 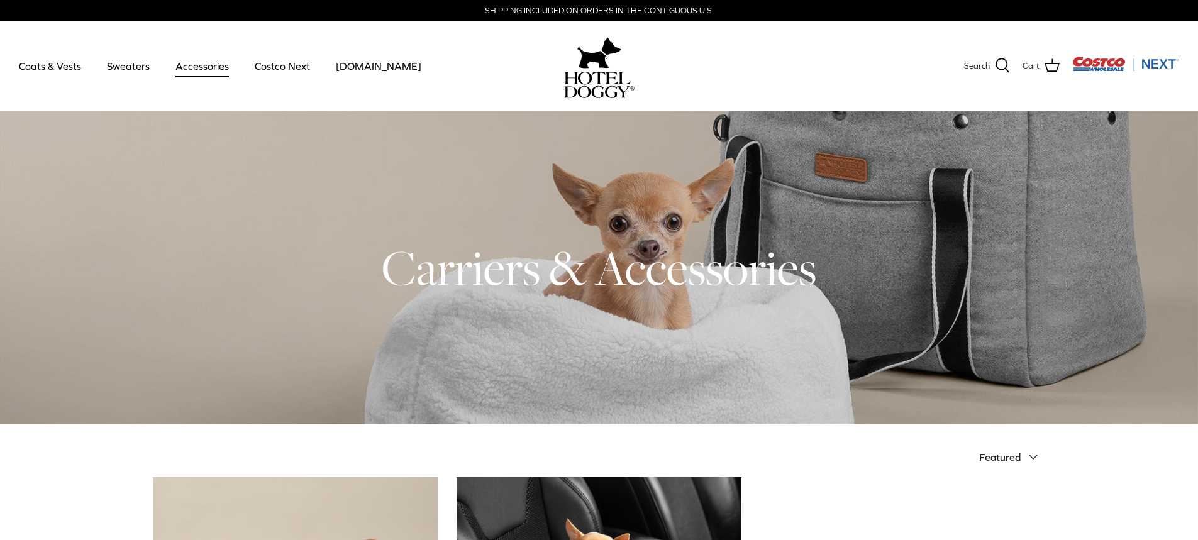 What do you see at coordinates (128, 66) in the screenshot?
I see `a: Sweaters` at bounding box center [128, 66].